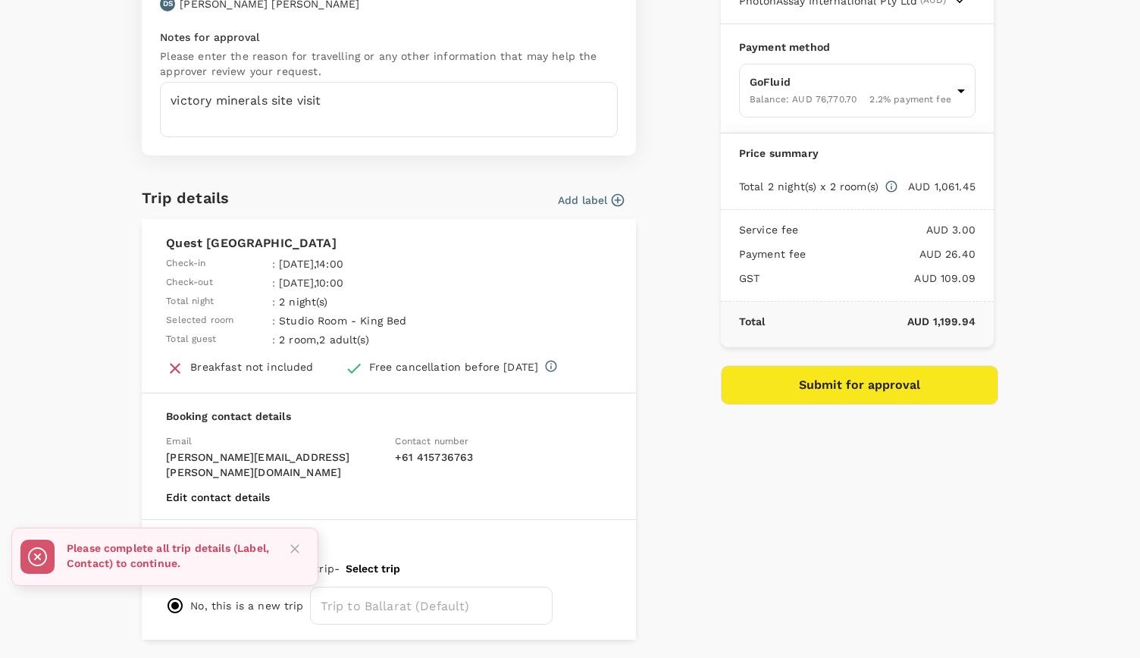 Image resolution: width=1140 pixels, height=658 pixels. Describe the element at coordinates (857, 153) in the screenshot. I see `p: Price summary` at that location.